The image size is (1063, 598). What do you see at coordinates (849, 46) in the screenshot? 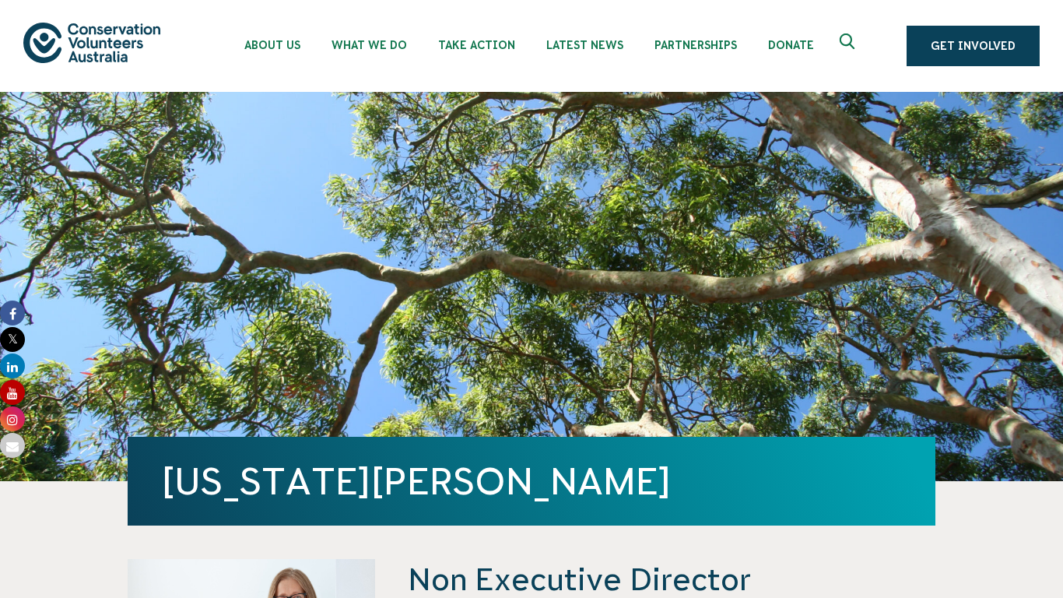
I see `button: Expand search box Close search box` at bounding box center [849, 46].